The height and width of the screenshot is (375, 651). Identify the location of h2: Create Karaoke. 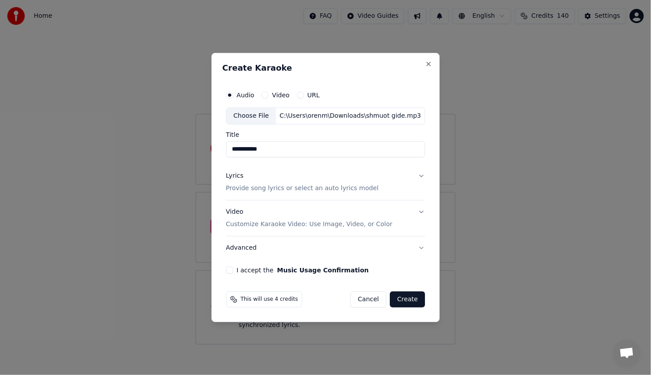
(326, 68).